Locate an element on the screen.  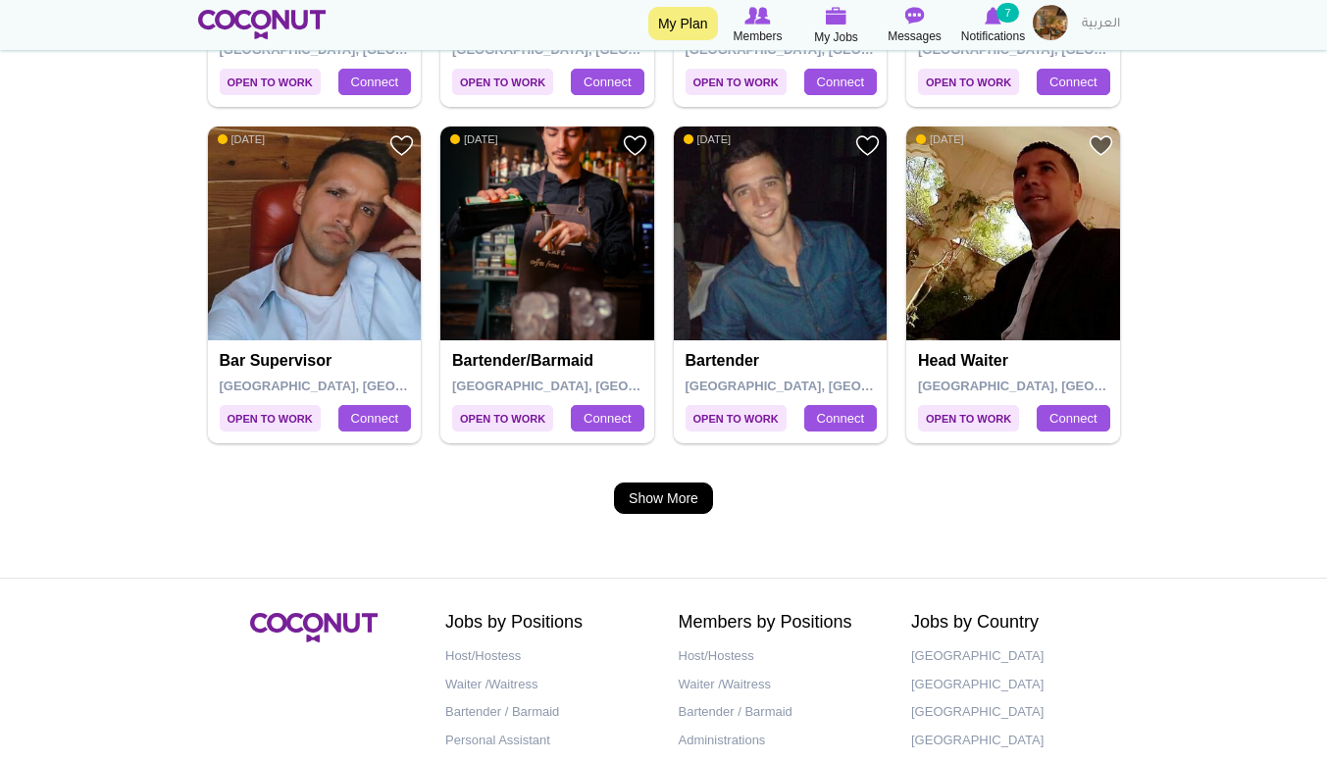
h4: Head Waiter is located at coordinates (1015, 361).